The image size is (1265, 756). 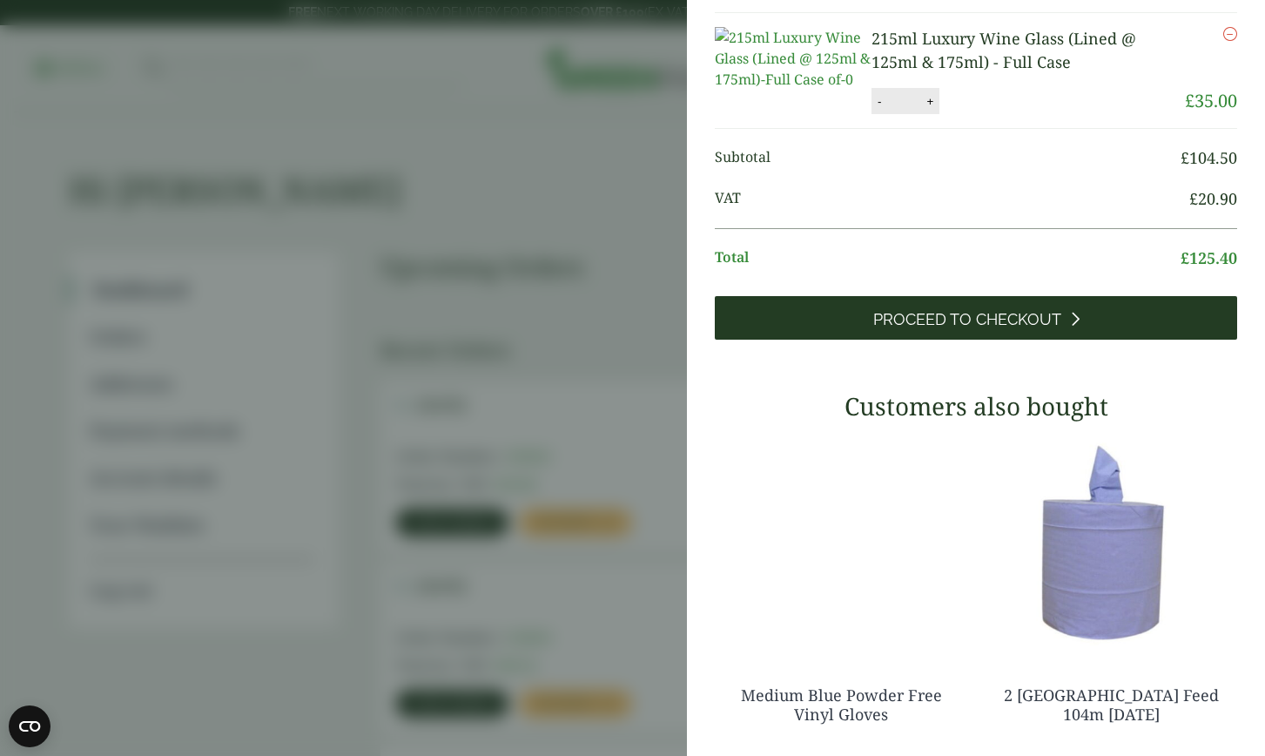 What do you see at coordinates (1213, 199) in the screenshot?
I see `bdi: 20.90` at bounding box center [1213, 199].